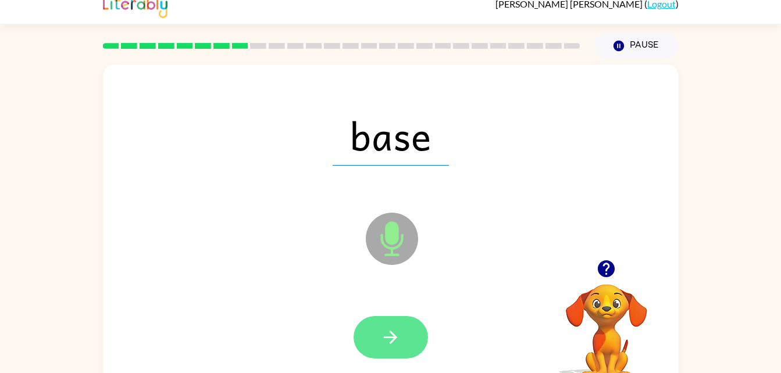 This screenshot has width=781, height=373. Describe the element at coordinates (636, 46) in the screenshot. I see `button: Pause` at that location.